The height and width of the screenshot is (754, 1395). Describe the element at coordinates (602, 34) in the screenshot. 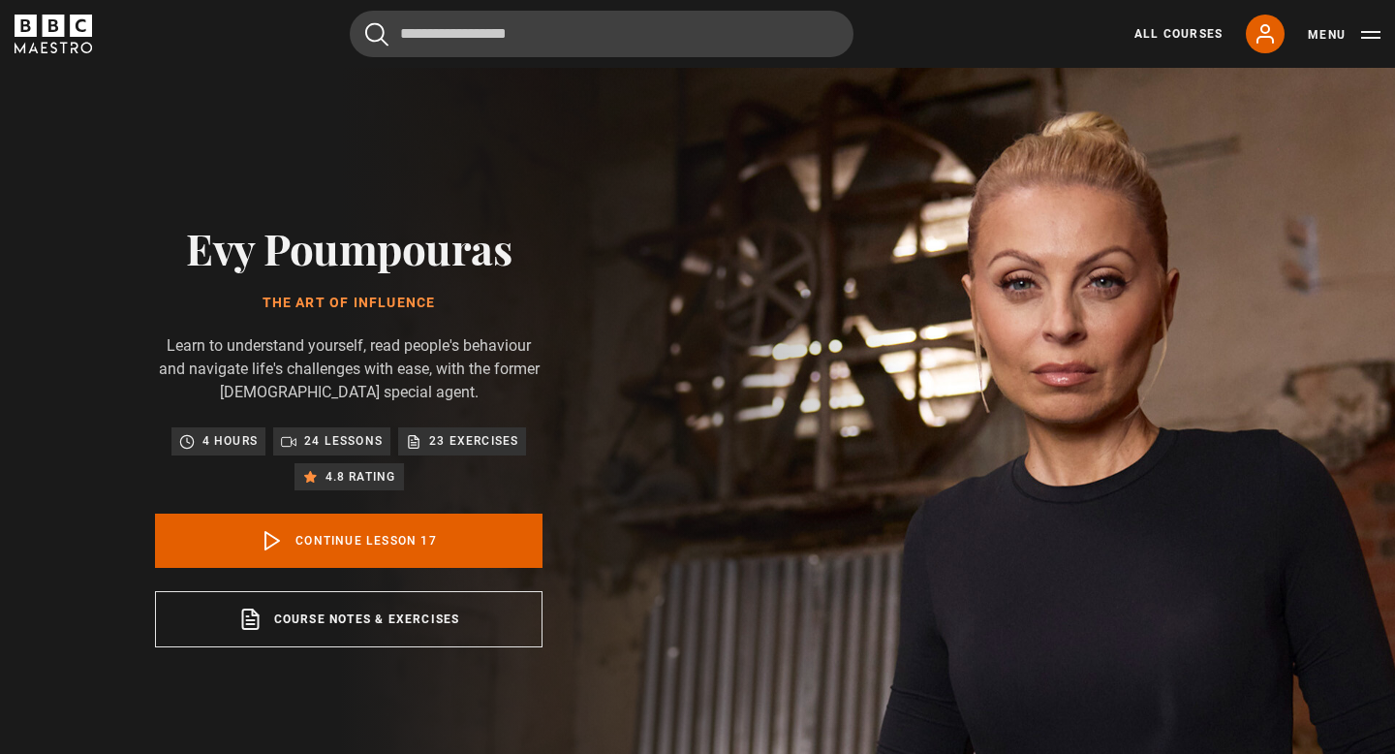

I see `input: Search` at that location.